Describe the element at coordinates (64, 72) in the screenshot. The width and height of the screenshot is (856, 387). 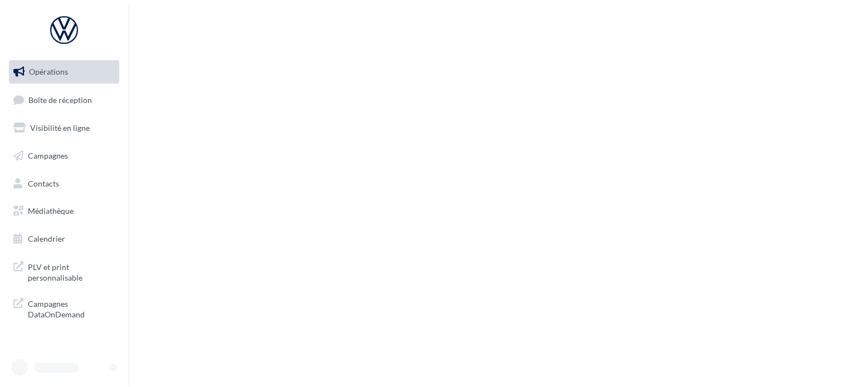
I see `a: Opérations` at that location.